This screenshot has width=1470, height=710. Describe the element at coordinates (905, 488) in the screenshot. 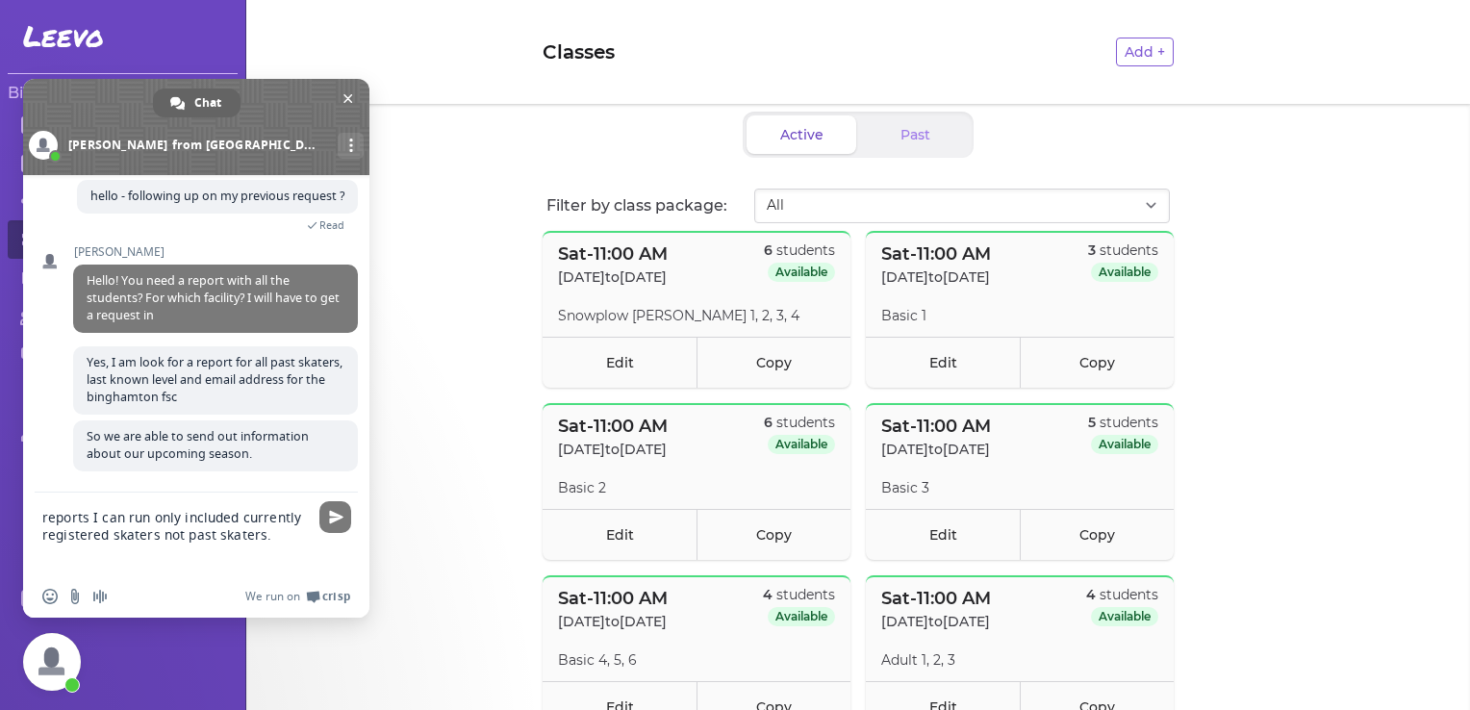

I see `p: Basic 3` at that location.